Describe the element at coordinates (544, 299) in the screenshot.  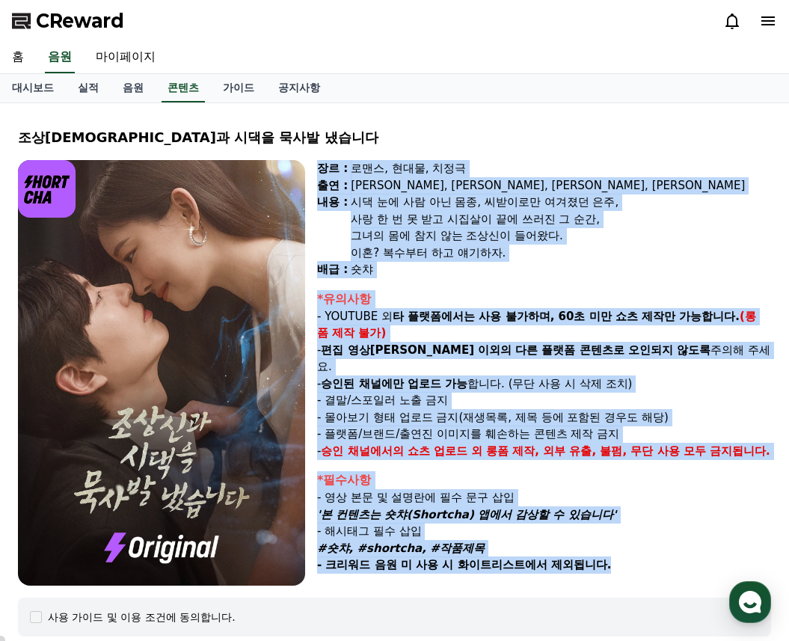
I see `div: *유의사항` at that location.